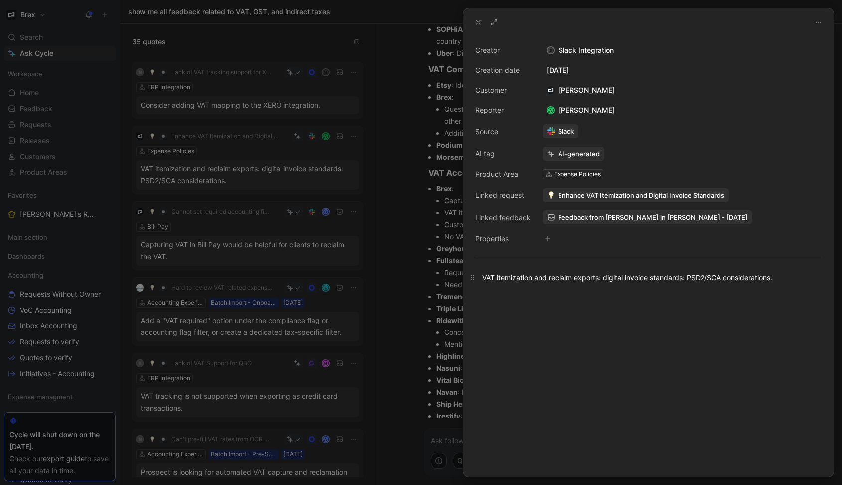 The height and width of the screenshot is (485, 842). What do you see at coordinates (503, 218) in the screenshot?
I see `div: Linked feedback` at bounding box center [503, 218].